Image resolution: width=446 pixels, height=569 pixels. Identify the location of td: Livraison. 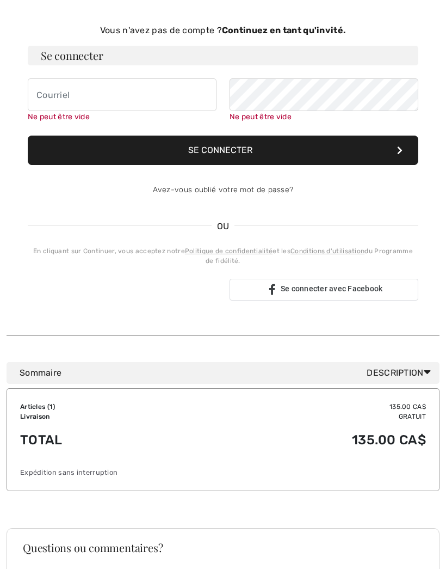
(94, 416).